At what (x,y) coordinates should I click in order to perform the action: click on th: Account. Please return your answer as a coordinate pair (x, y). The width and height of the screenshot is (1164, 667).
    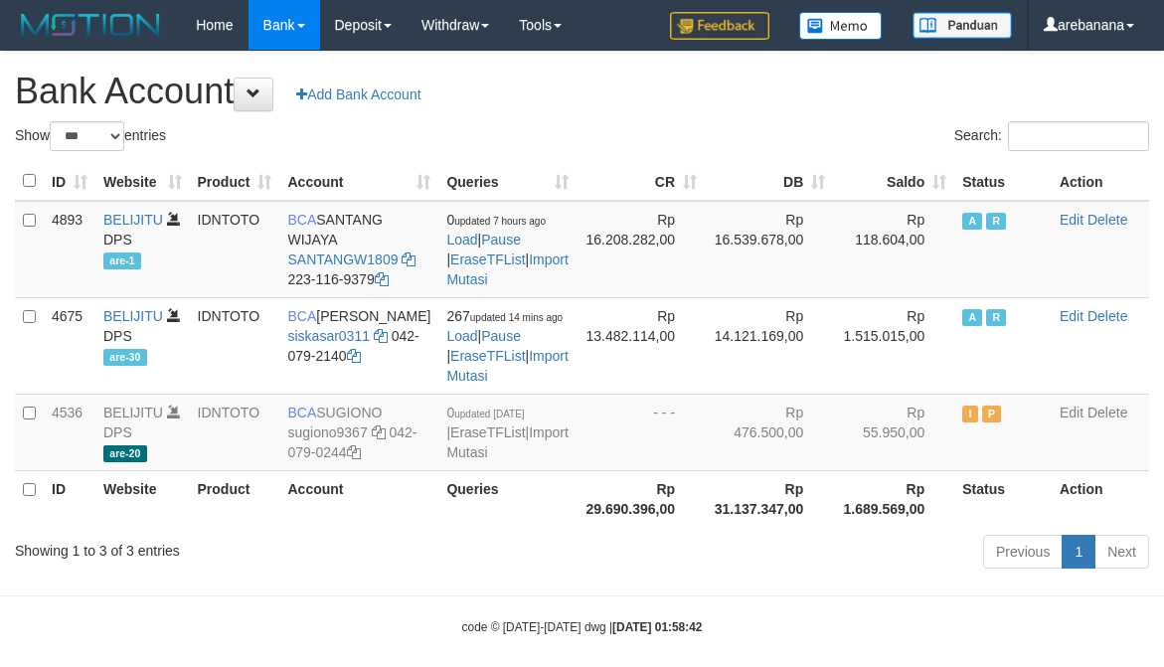
    Looking at the image, I should click on (359, 498).